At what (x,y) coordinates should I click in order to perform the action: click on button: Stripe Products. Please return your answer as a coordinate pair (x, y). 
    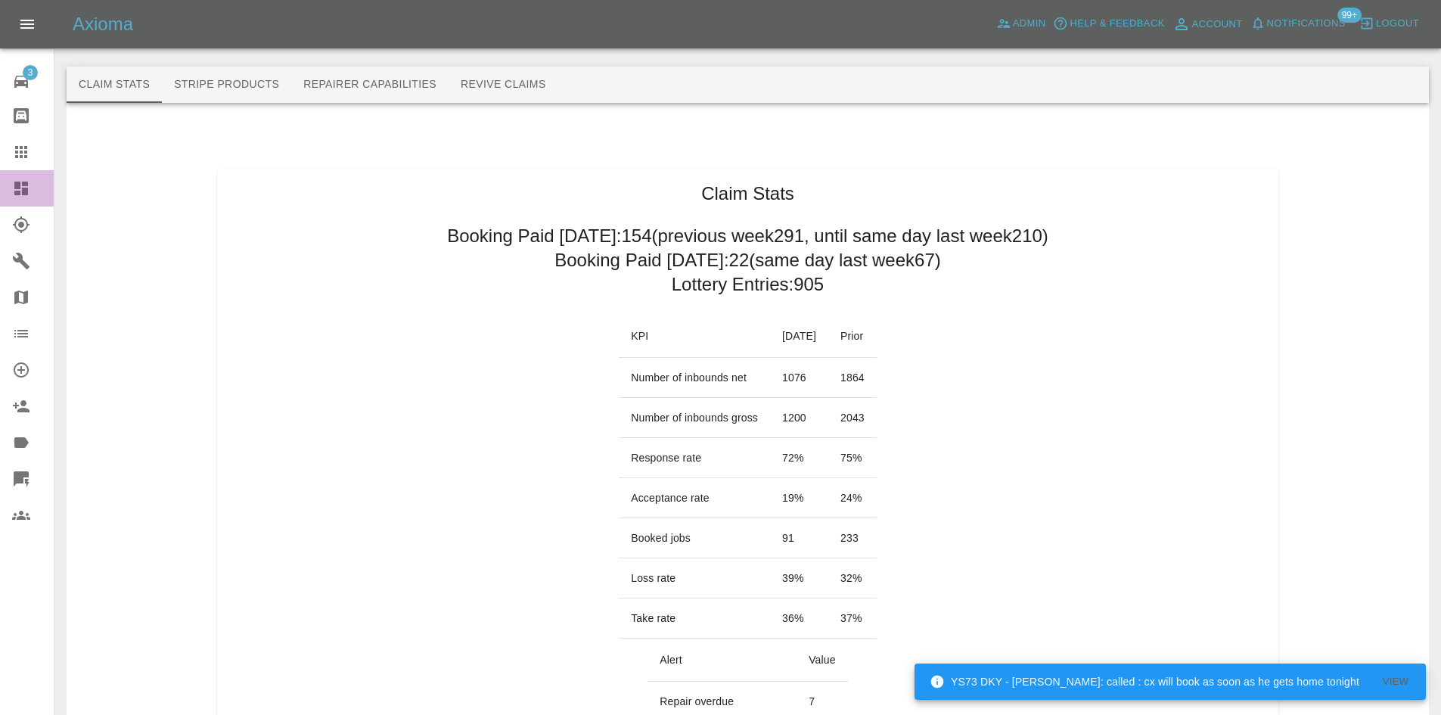
    Looking at the image, I should click on (226, 85).